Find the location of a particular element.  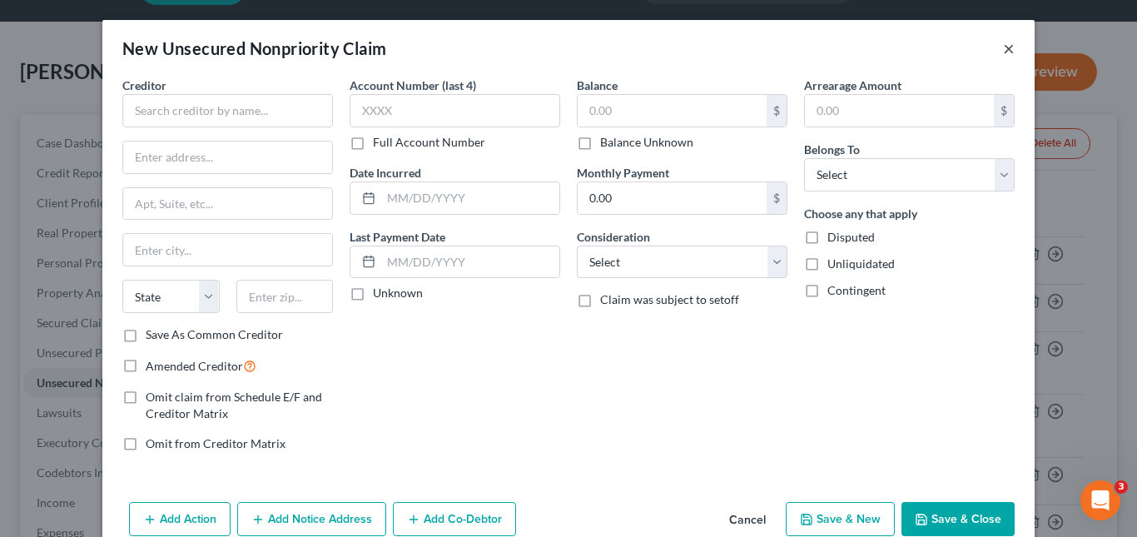

span: Claim was subject to setoff is located at coordinates (669, 299).